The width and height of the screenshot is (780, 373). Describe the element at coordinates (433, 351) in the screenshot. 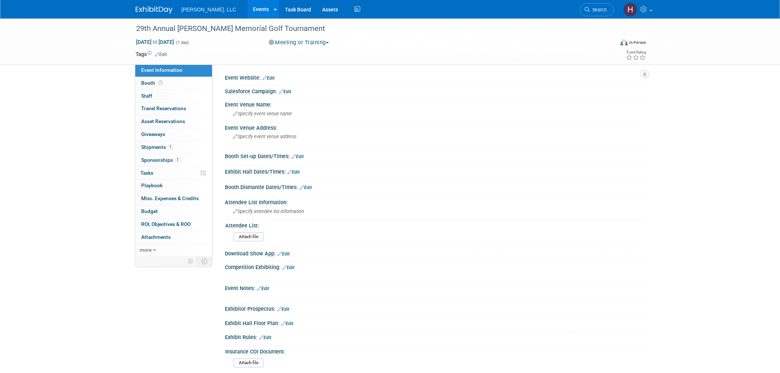

I see `div: Insurance COI Document:` at that location.